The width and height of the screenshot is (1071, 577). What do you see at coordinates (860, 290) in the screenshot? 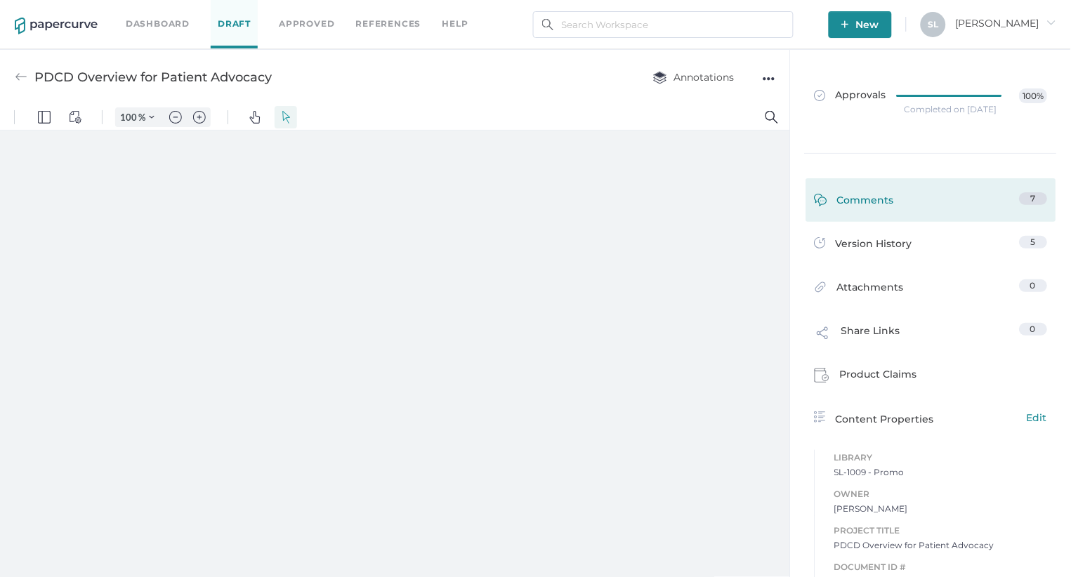
I see `div: Attachments` at bounding box center [860, 290].